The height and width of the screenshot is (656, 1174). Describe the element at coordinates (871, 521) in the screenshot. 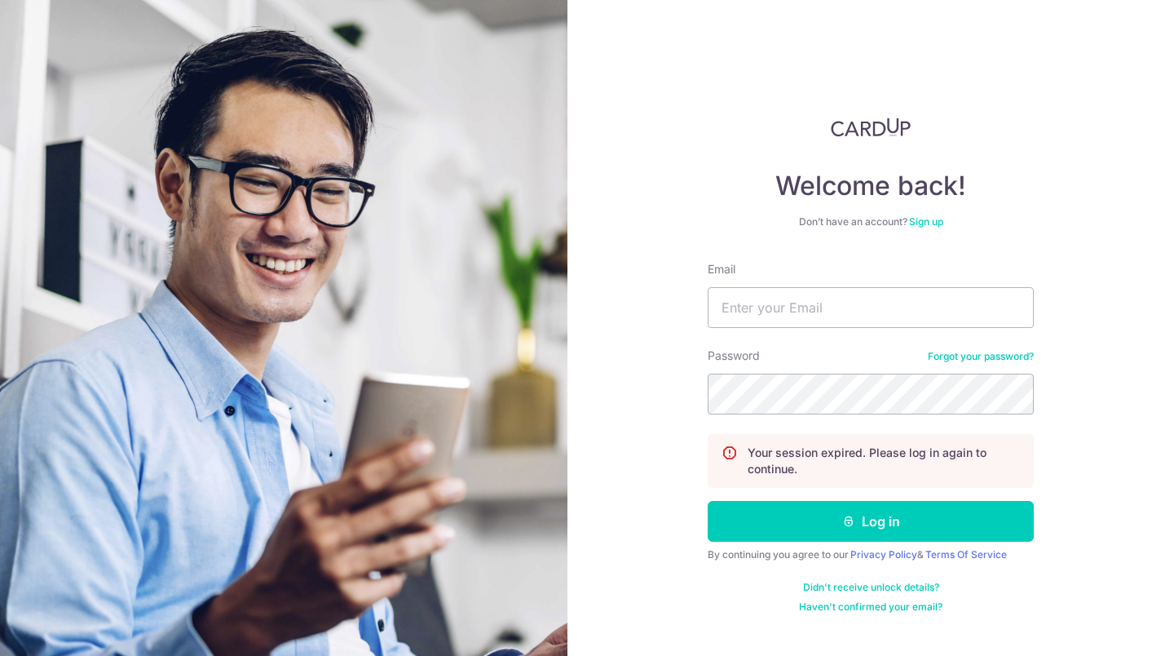

I see `button: Log in` at that location.